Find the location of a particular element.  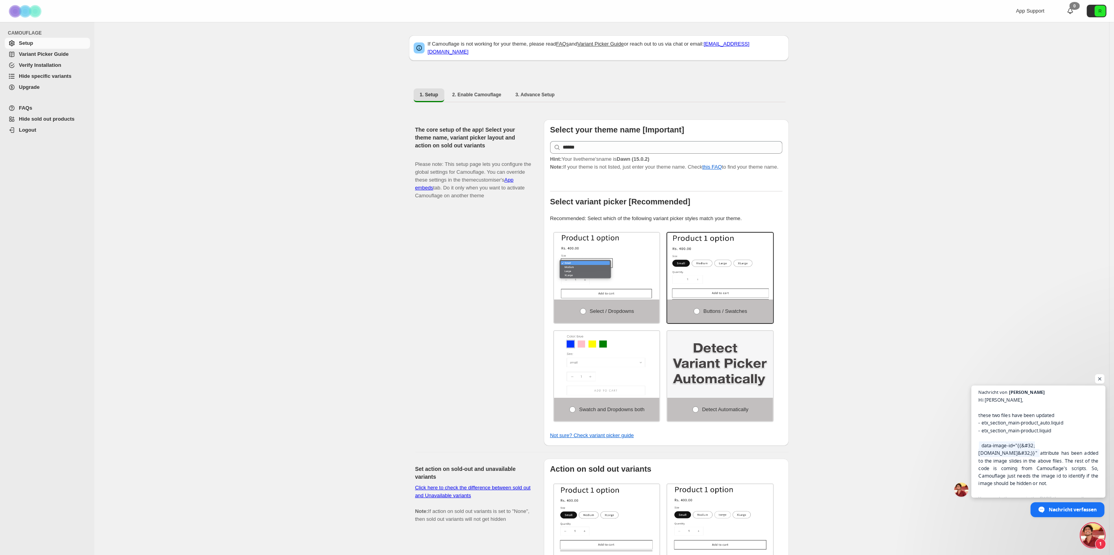

a: Verify Installation is located at coordinates (47, 65).